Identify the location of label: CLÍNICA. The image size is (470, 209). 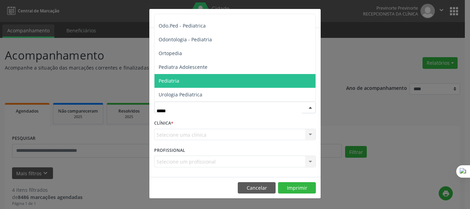
(164, 123).